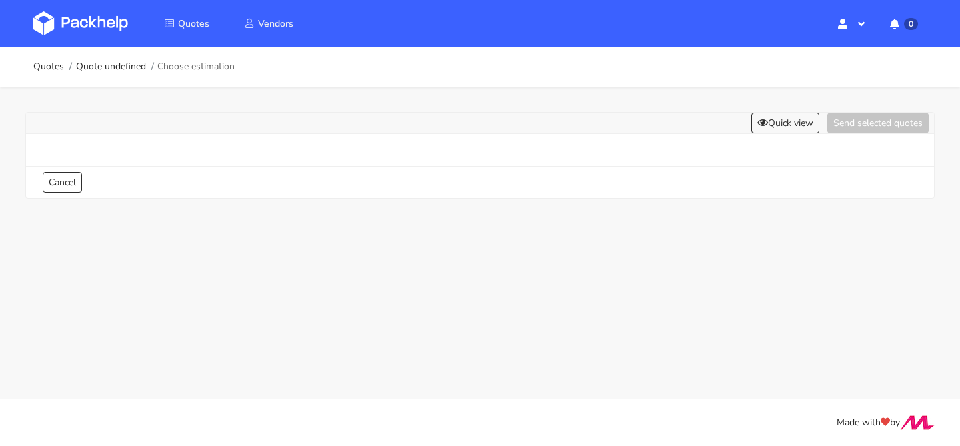 The width and height of the screenshot is (960, 446). I want to click on span: Vendors, so click(275, 23).